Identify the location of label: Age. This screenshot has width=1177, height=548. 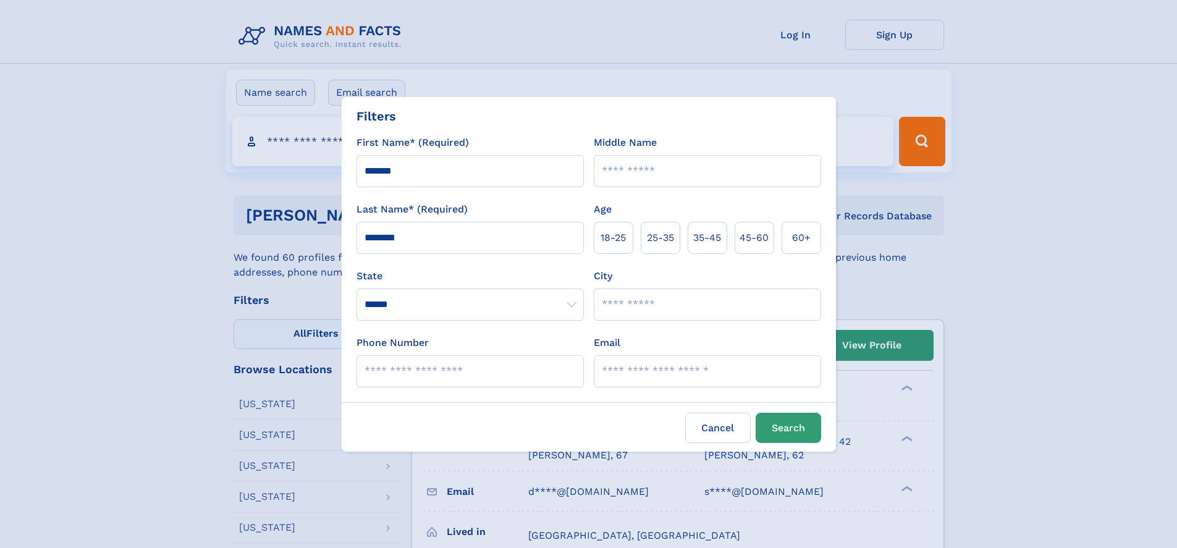
(602, 209).